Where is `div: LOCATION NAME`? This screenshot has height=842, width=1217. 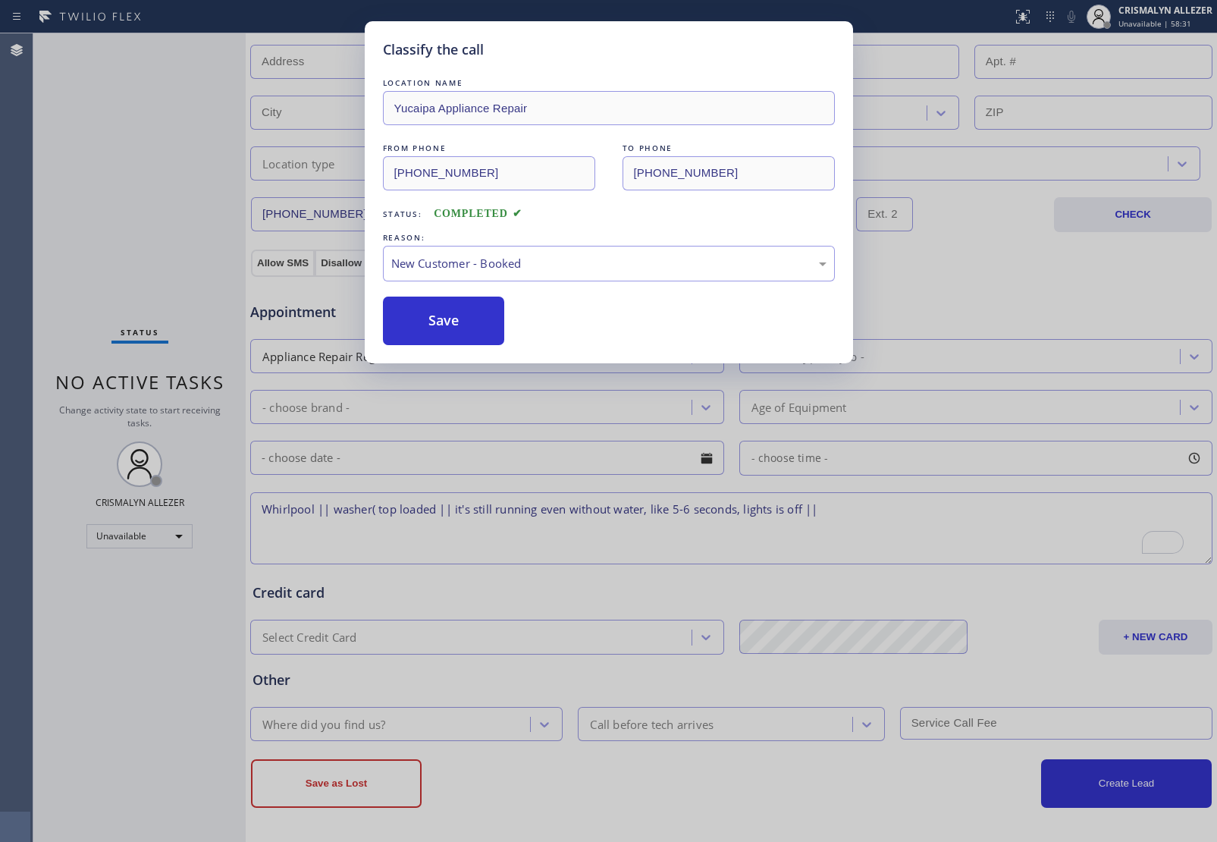
div: LOCATION NAME is located at coordinates (609, 83).